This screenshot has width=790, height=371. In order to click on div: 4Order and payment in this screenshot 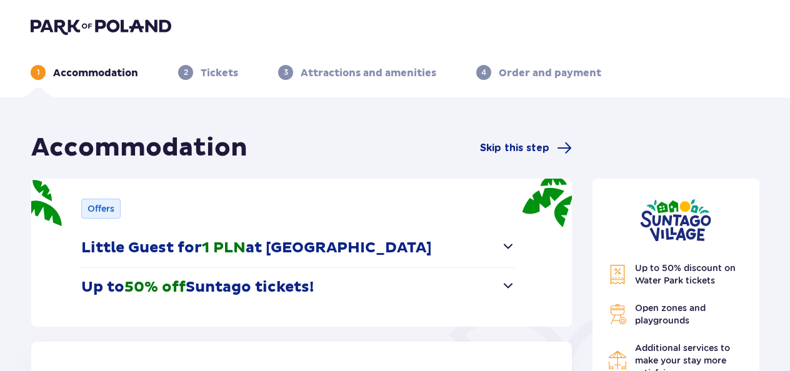, I will do `click(539, 72)`.